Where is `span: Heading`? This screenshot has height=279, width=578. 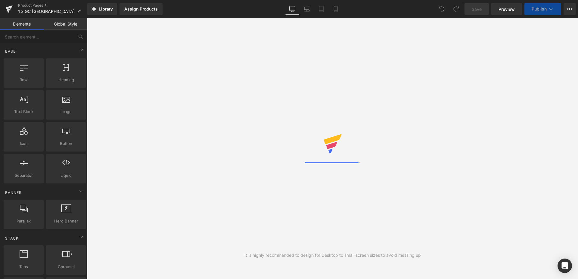 span: Heading is located at coordinates (66, 80).